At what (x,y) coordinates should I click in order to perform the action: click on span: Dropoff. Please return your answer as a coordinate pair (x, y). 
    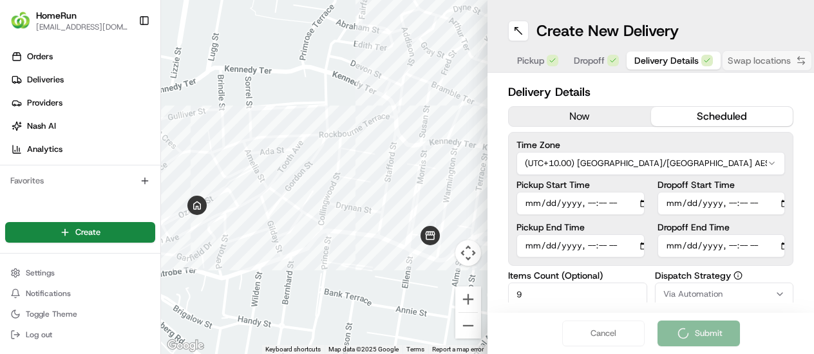
    Looking at the image, I should click on (589, 61).